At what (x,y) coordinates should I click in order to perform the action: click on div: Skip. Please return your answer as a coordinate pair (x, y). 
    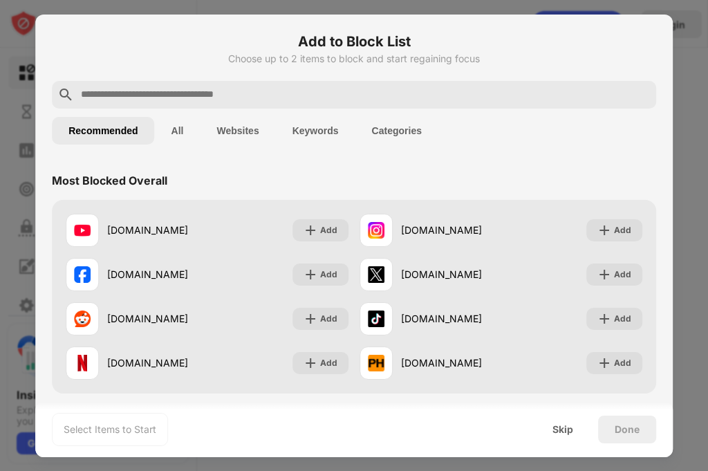
    Looking at the image, I should click on (563, 429).